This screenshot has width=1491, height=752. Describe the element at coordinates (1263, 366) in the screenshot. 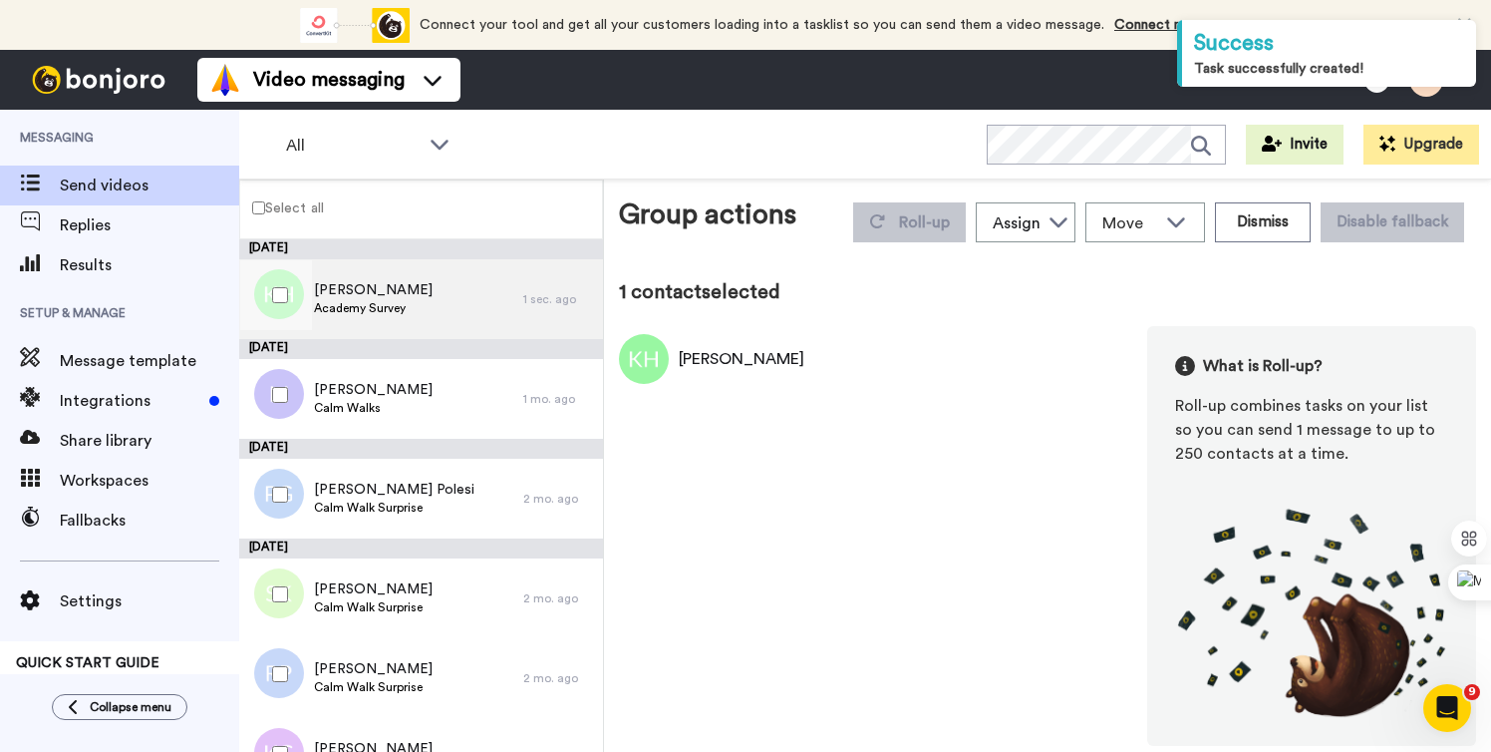

I see `span: What is Roll-up?` at that location.